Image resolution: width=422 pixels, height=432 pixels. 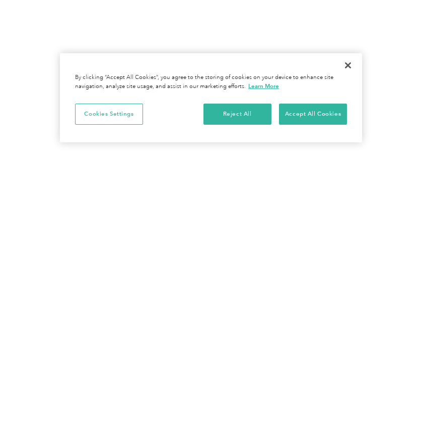 What do you see at coordinates (211, 82) in the screenshot?
I see `div: By clicking “Accept All Cookies”, you agree to the storing of cookies on your device to enhance s...` at bounding box center [211, 82].